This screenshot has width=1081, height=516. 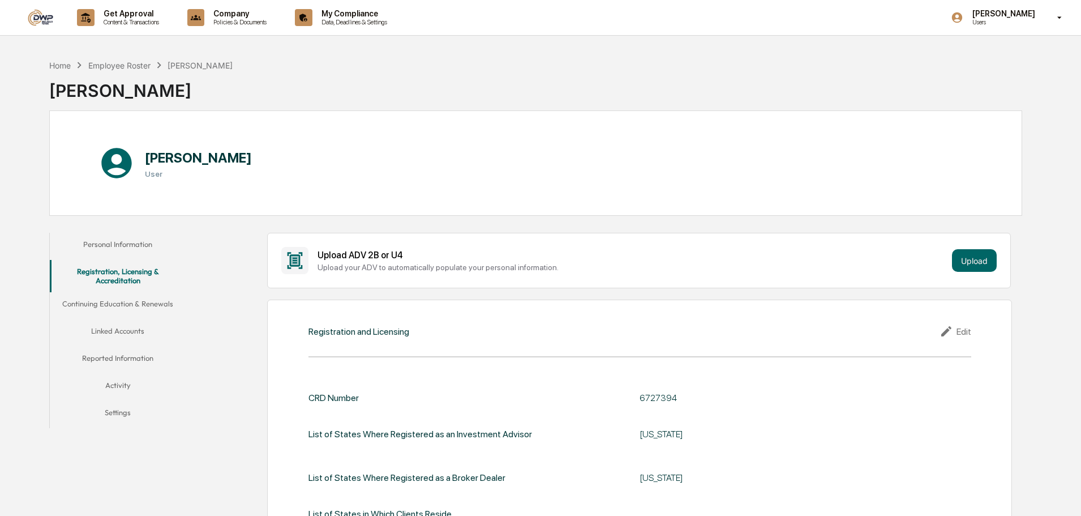 What do you see at coordinates (118, 246) in the screenshot?
I see `button: Personal Information` at bounding box center [118, 246].